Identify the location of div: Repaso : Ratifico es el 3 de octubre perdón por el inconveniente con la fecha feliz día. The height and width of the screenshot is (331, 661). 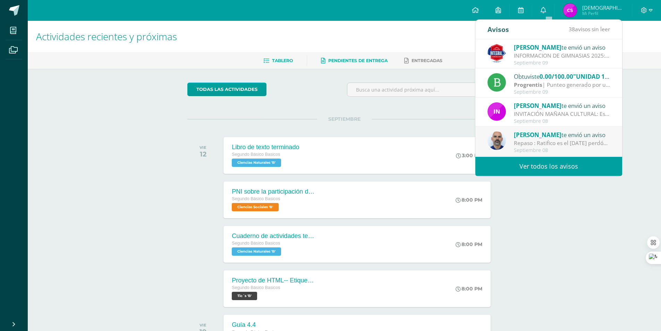
(562, 143).